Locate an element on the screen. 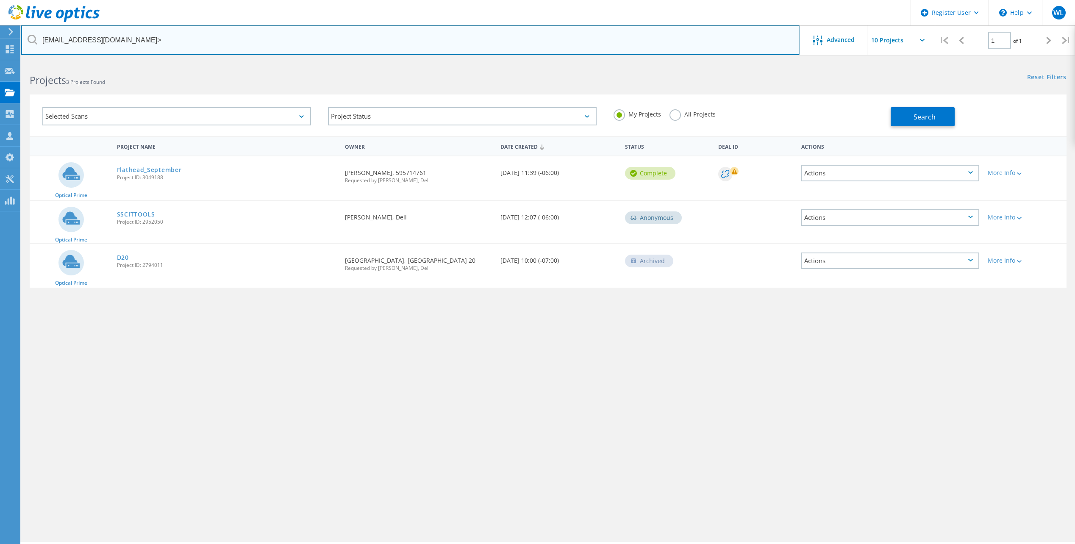 The image size is (1075, 544). div: Status is located at coordinates (667, 146).